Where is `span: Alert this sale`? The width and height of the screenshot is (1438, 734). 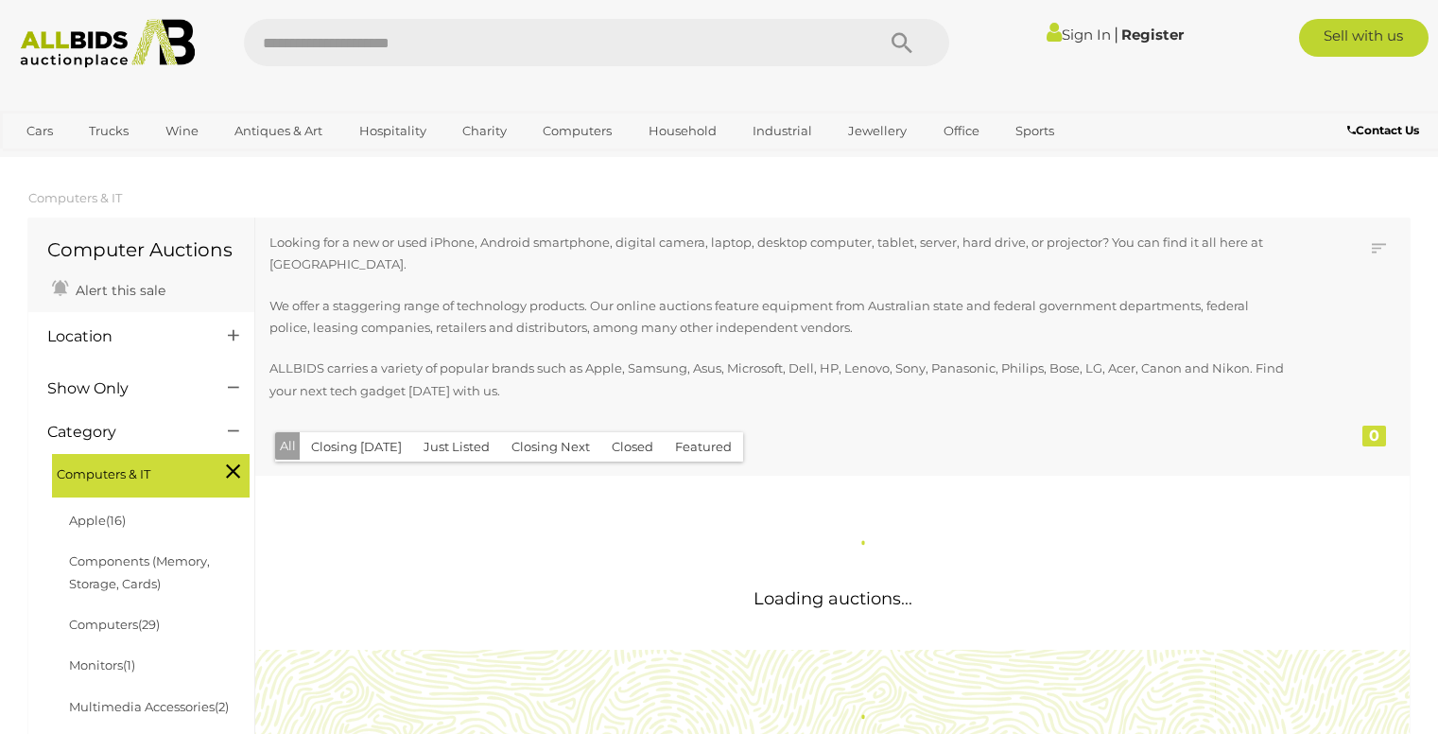
span: Alert this sale is located at coordinates (118, 290).